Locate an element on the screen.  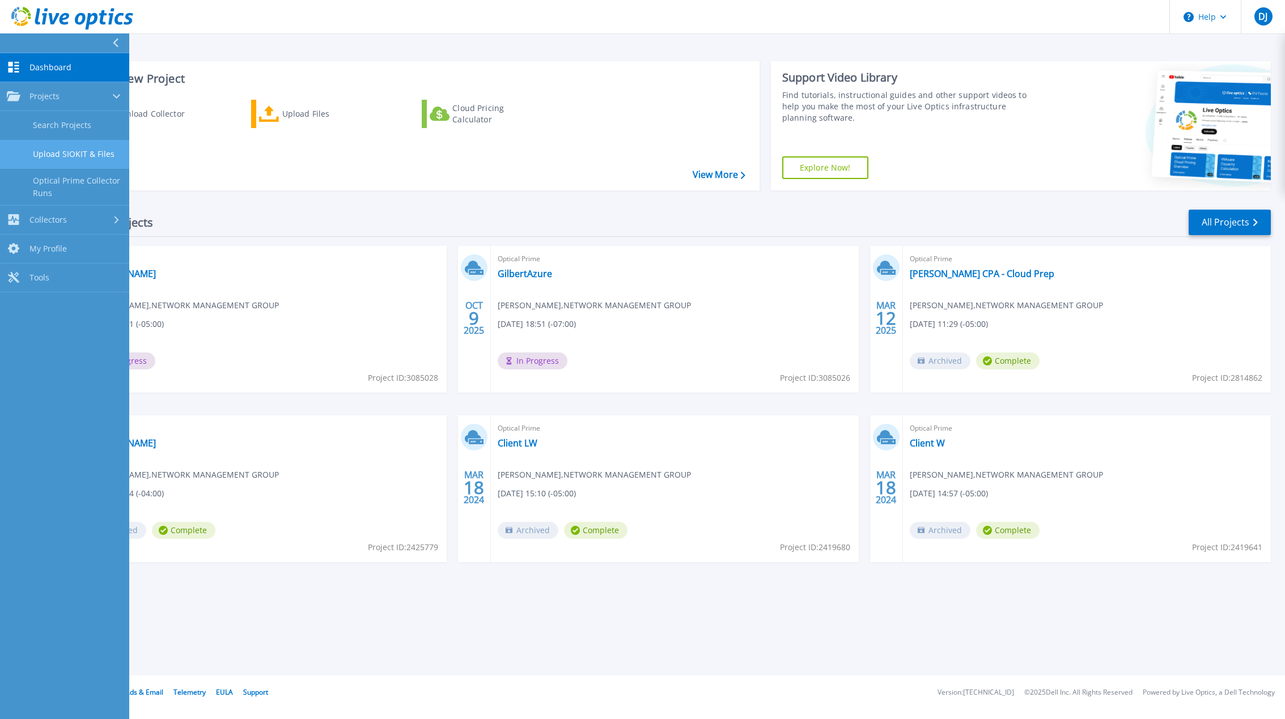
span: In Progress is located at coordinates (532, 361).